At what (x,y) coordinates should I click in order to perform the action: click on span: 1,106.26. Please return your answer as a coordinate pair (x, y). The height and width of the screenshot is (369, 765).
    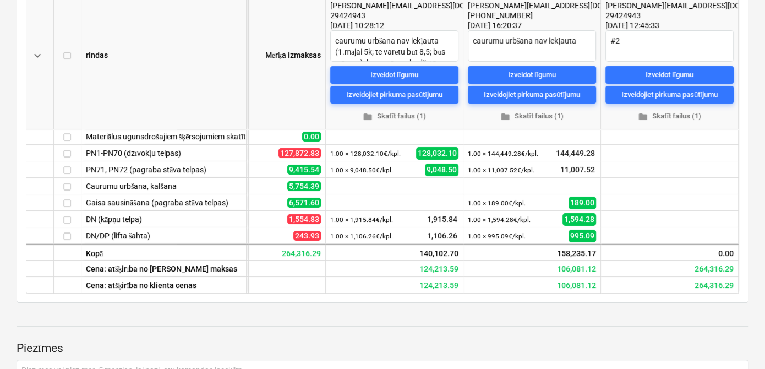
    Looking at the image, I should click on (442, 235).